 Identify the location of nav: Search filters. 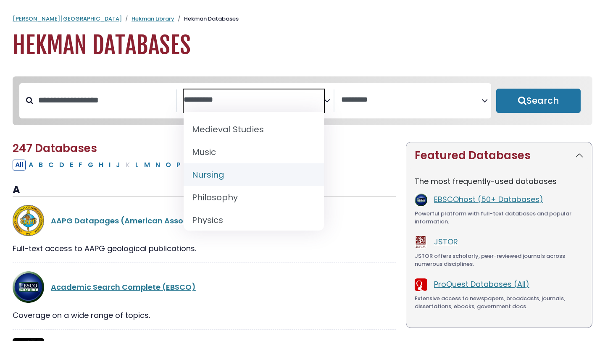
(302, 101).